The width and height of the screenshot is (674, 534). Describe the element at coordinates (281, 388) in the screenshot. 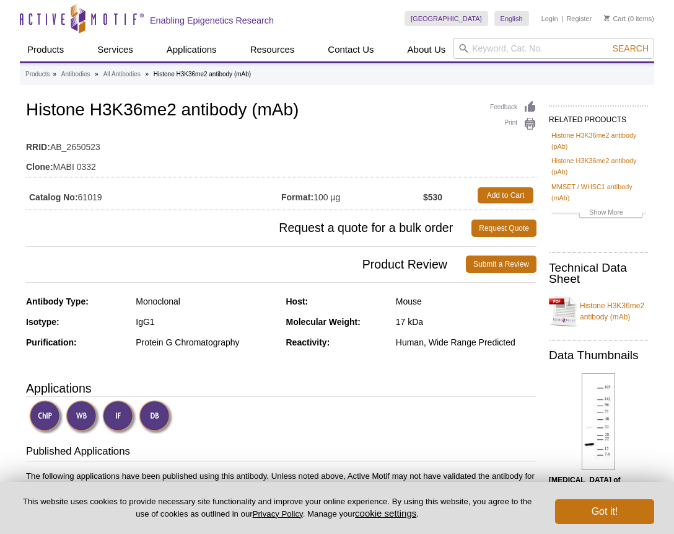

I see `h3: Applications` at that location.